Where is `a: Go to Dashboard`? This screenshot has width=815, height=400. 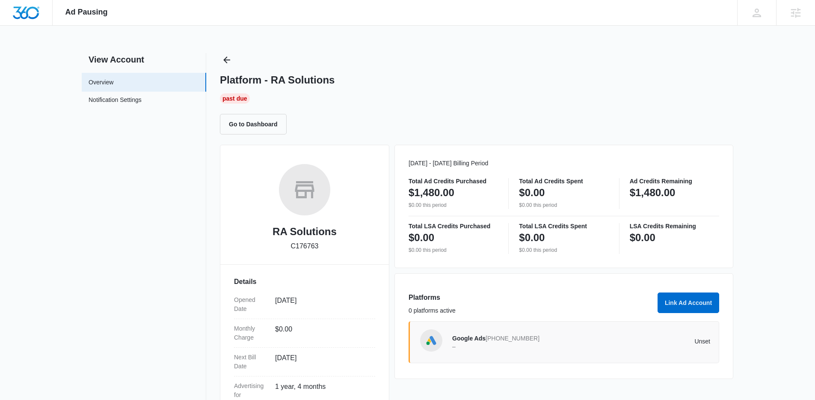 a: Go to Dashboard is located at coordinates (256, 124).